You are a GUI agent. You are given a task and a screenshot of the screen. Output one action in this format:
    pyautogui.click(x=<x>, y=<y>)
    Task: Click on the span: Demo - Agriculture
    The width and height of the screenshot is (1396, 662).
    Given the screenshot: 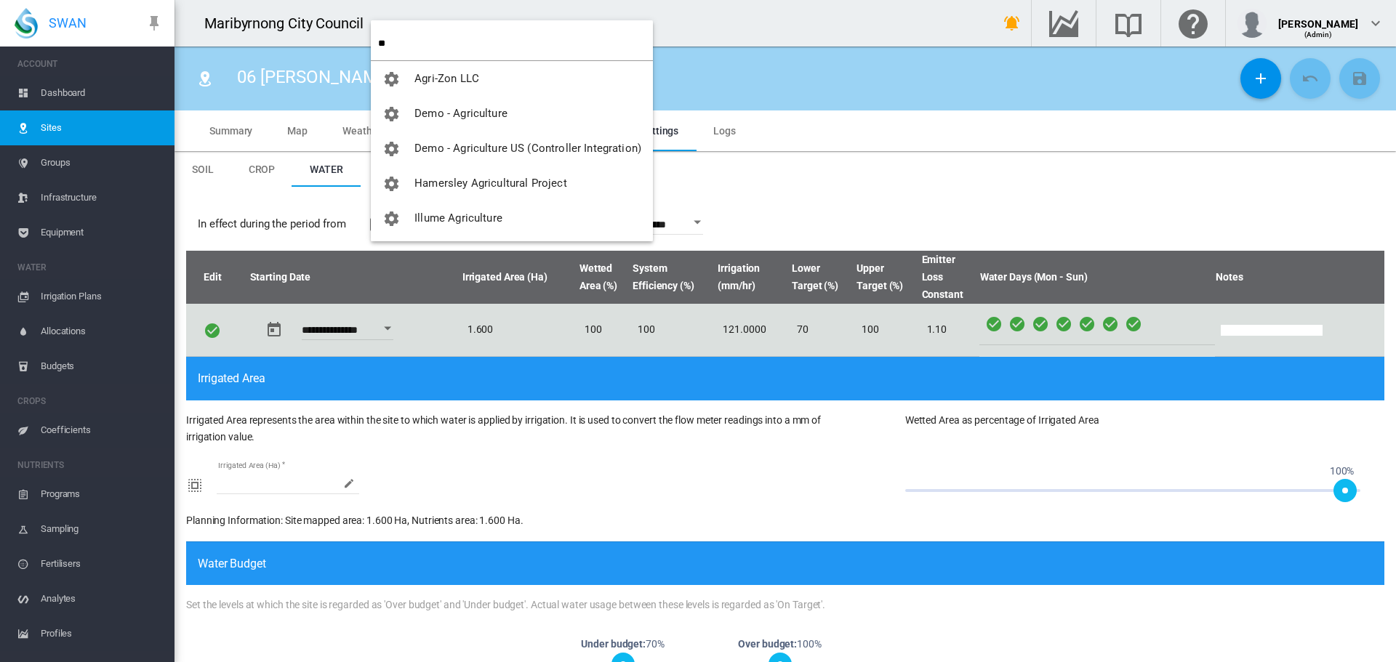 What is the action you would take?
    pyautogui.click(x=461, y=113)
    